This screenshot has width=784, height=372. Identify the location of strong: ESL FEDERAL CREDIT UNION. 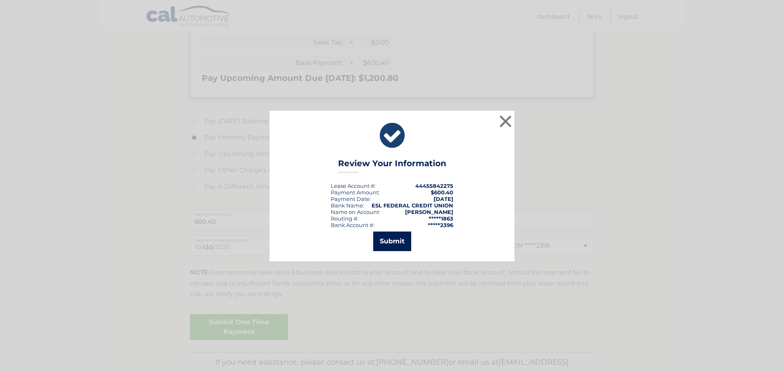
(413, 205).